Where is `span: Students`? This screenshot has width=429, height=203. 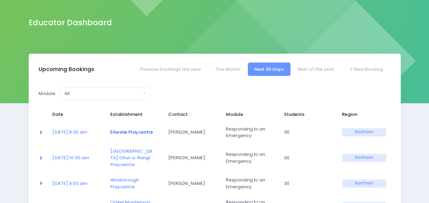 span: Students is located at coordinates (306, 114).